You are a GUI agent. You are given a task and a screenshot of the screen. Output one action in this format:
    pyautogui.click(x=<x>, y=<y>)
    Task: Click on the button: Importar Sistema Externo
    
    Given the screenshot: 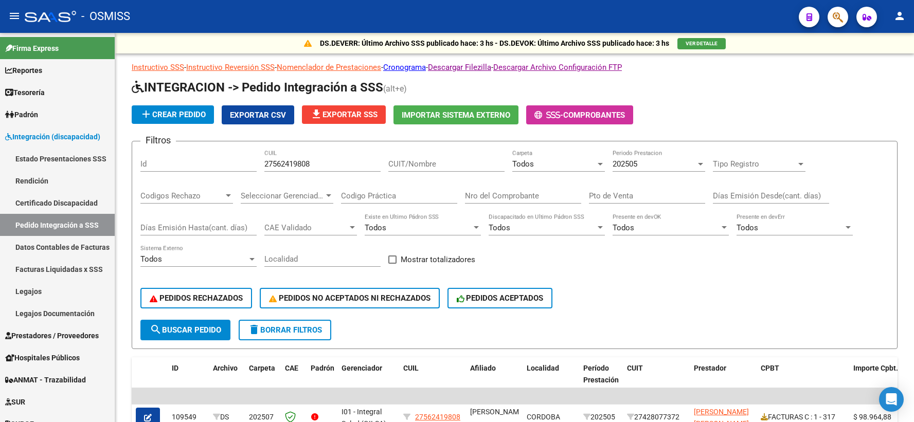 What is the action you would take?
    pyautogui.click(x=456, y=115)
    